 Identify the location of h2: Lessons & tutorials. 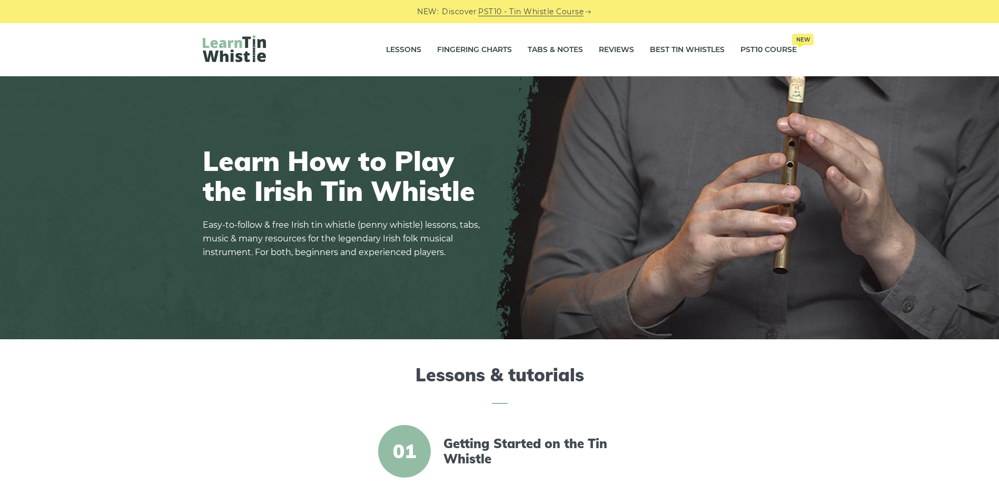
(500, 384).